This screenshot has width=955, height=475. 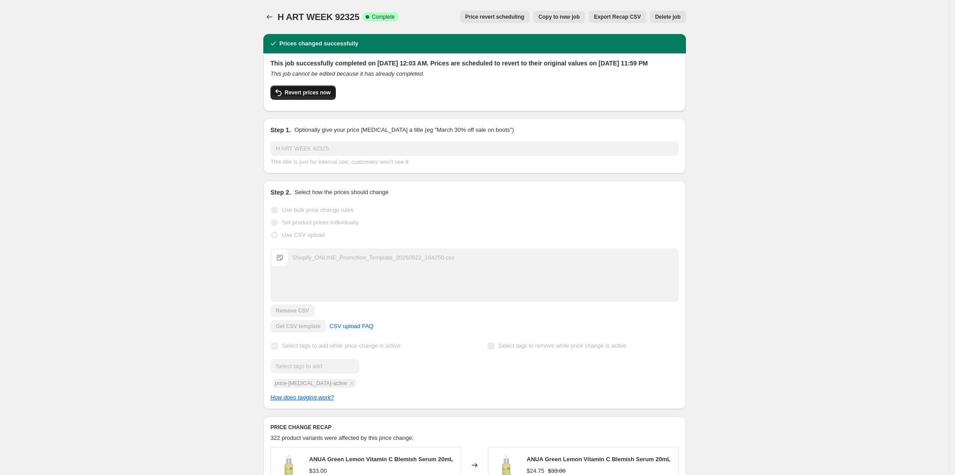 What do you see at coordinates (302, 397) in the screenshot?
I see `a: How does tagging work?` at bounding box center [302, 397].